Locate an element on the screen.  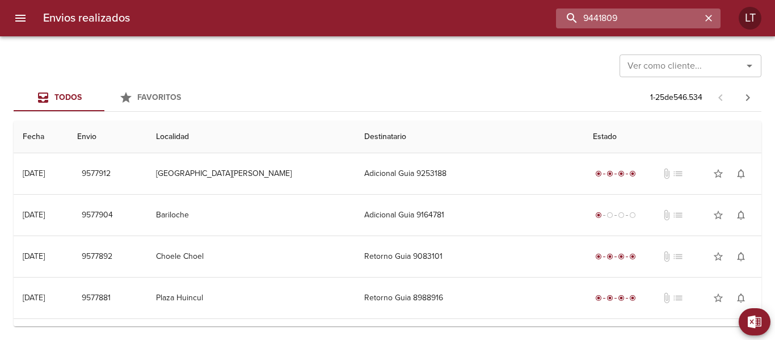
span: Pagina anterior is located at coordinates (721, 97).